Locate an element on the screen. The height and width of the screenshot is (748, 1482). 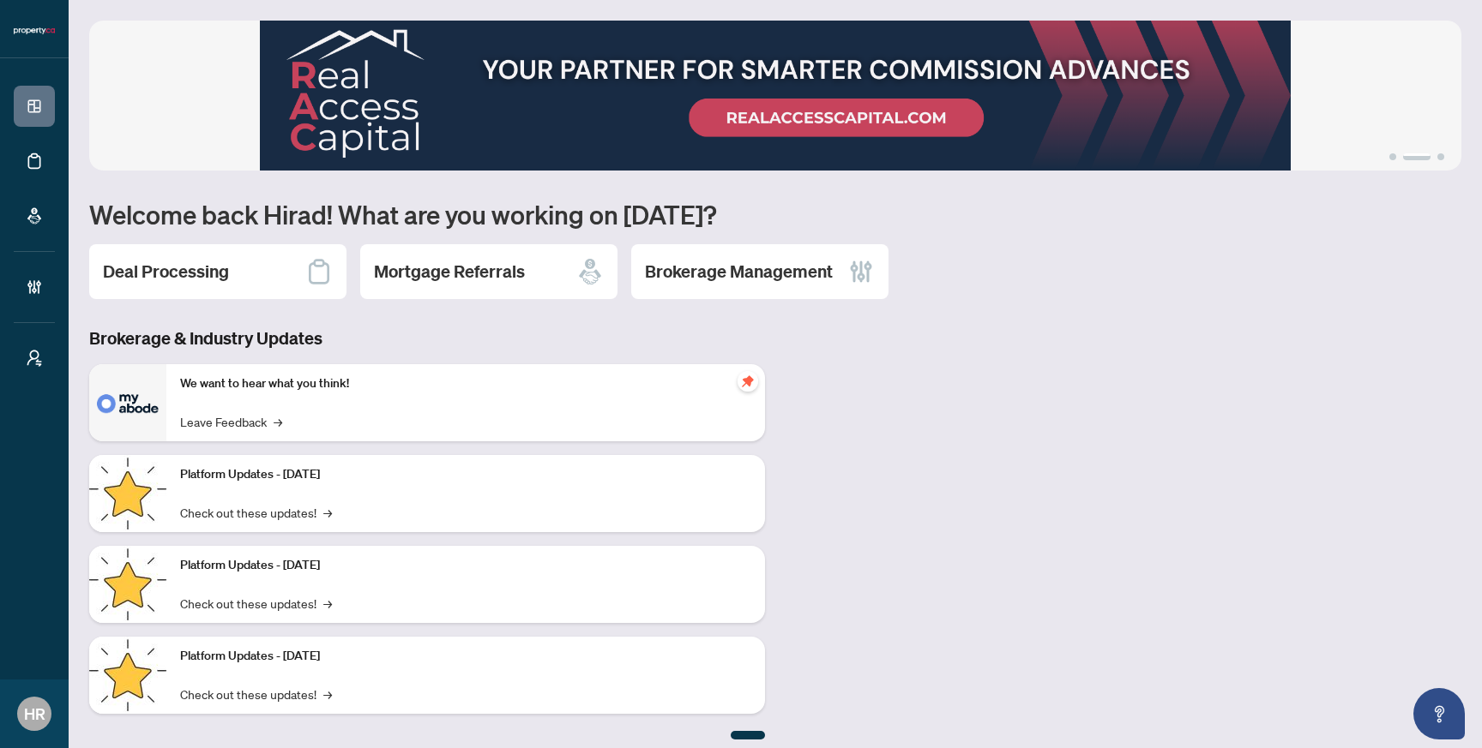
h2: Brokerage Management is located at coordinates (738, 272).